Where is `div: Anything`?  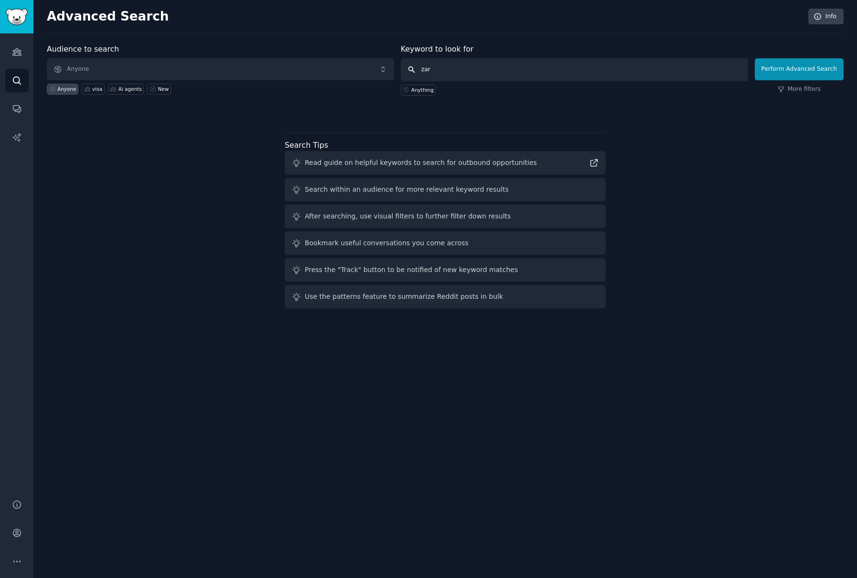
div: Anything is located at coordinates (422, 90).